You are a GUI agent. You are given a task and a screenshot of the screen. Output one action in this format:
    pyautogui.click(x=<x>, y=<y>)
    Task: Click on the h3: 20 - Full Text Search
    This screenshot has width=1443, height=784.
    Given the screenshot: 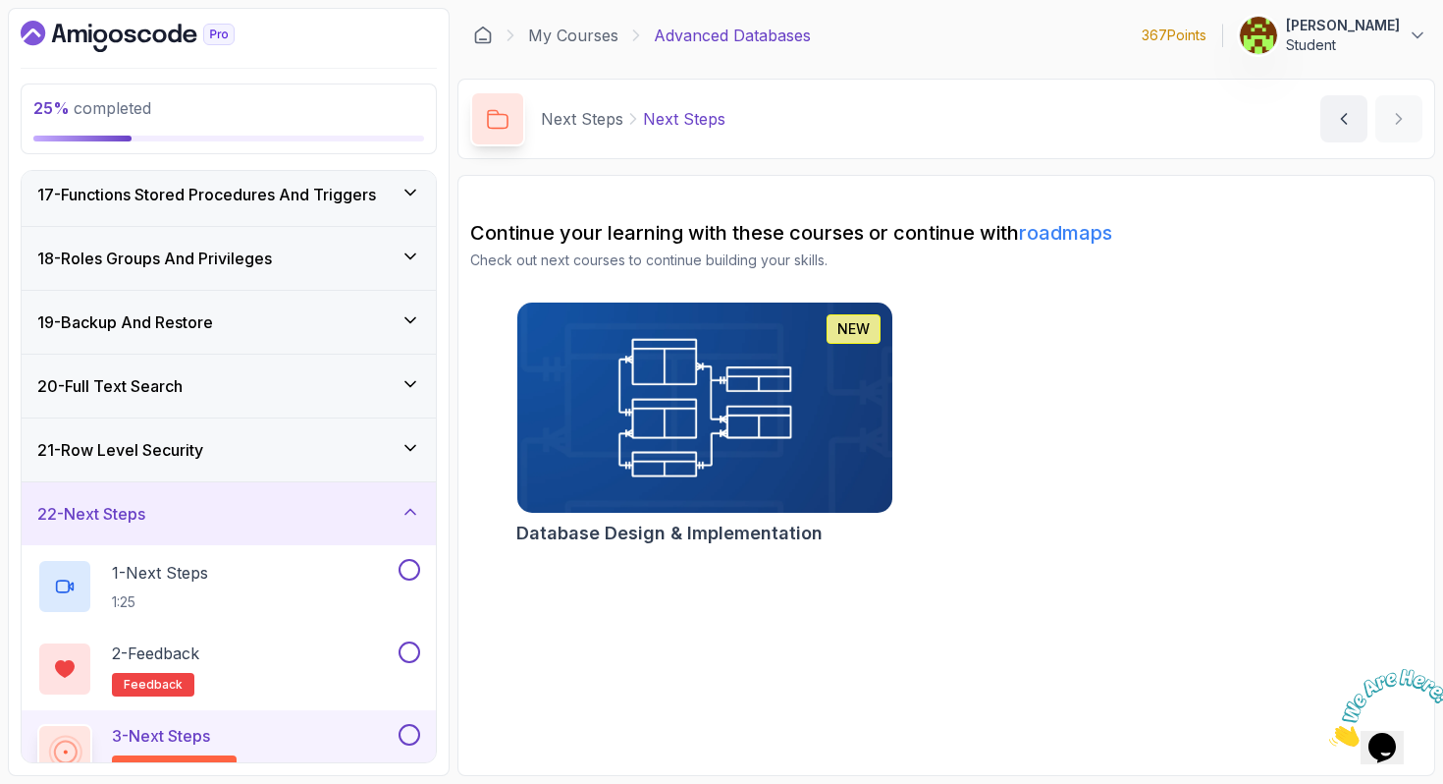 What is the action you would take?
    pyautogui.click(x=110, y=386)
    